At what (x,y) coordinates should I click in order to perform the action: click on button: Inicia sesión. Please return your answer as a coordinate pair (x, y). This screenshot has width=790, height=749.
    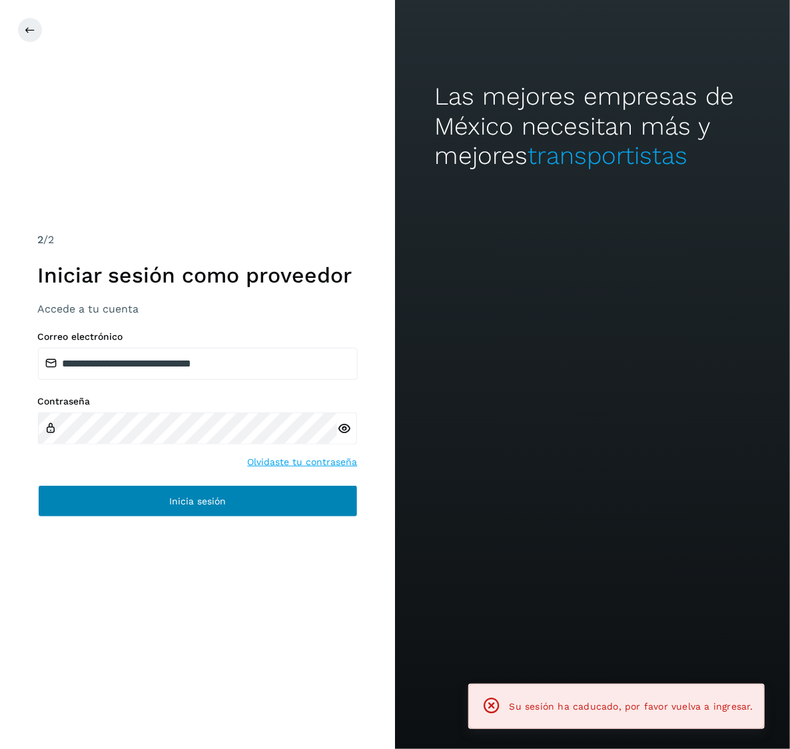
    Looking at the image, I should click on (198, 501).